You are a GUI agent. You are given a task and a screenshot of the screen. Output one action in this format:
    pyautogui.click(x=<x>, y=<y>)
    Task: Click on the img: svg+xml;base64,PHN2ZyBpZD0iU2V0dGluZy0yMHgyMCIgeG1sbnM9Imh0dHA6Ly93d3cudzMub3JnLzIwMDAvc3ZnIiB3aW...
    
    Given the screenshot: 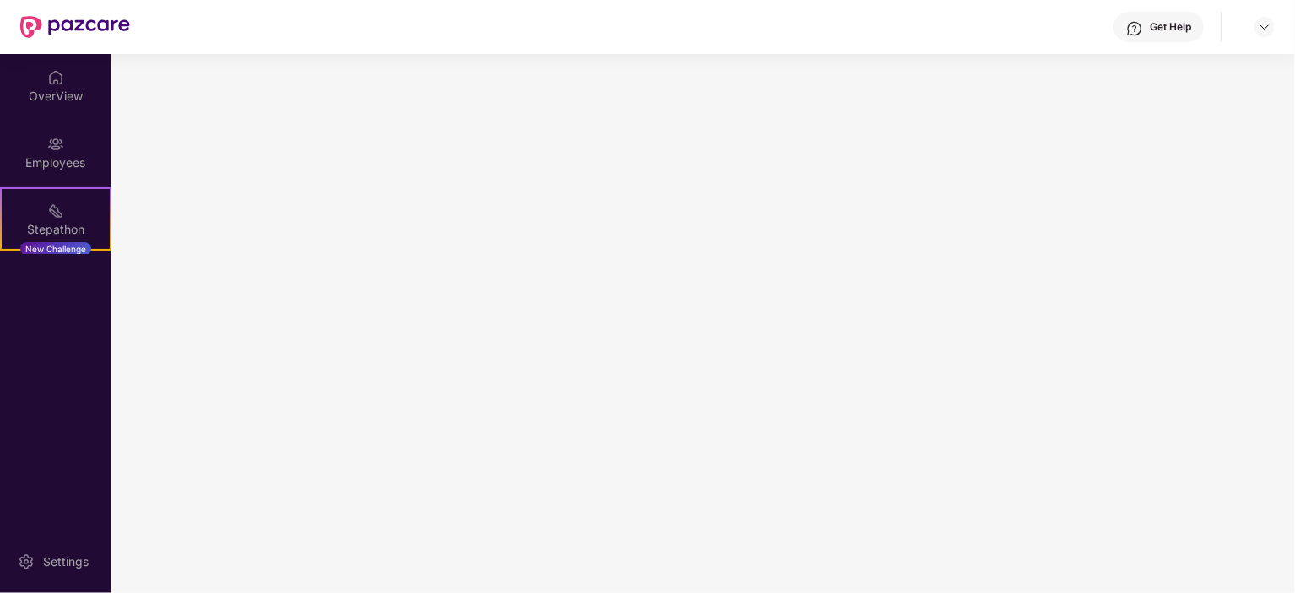 What is the action you would take?
    pyautogui.click(x=26, y=562)
    